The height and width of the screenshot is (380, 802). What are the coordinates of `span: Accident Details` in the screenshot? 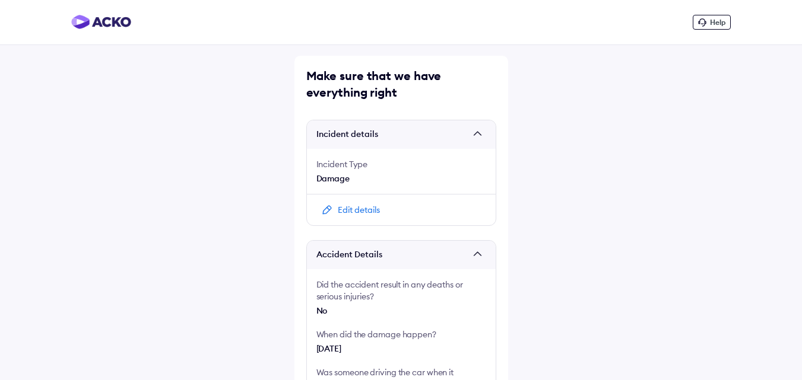 It's located at (392, 255).